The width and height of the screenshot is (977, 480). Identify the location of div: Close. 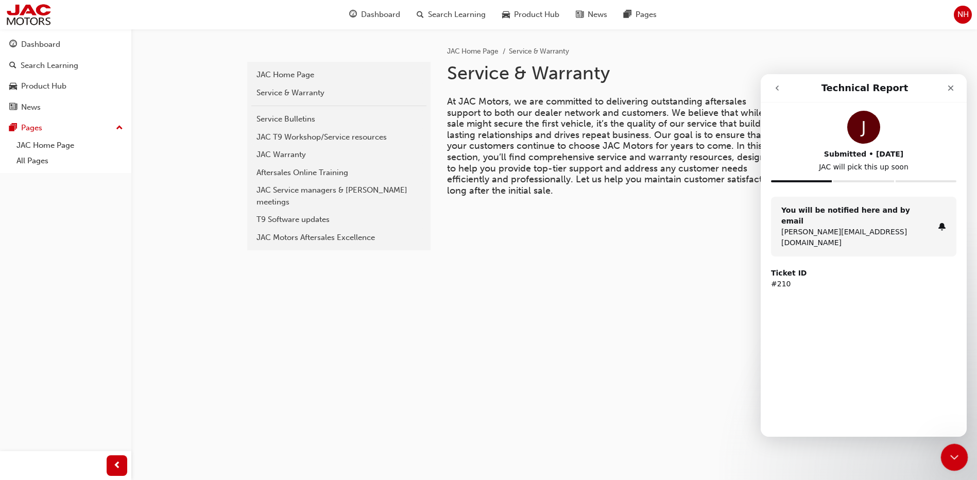
(190, 14).